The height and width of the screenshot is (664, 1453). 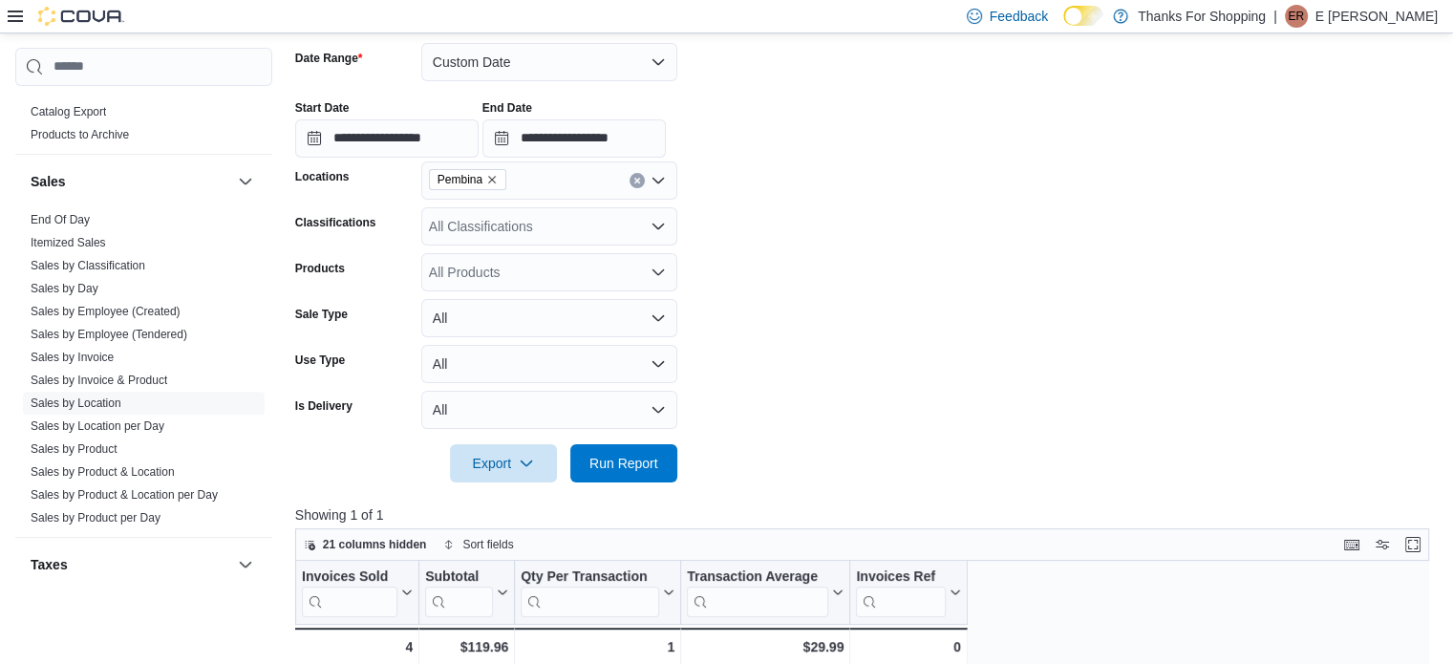 What do you see at coordinates (1413, 545) in the screenshot?
I see `button: Enter fullscreen` at bounding box center [1413, 545].